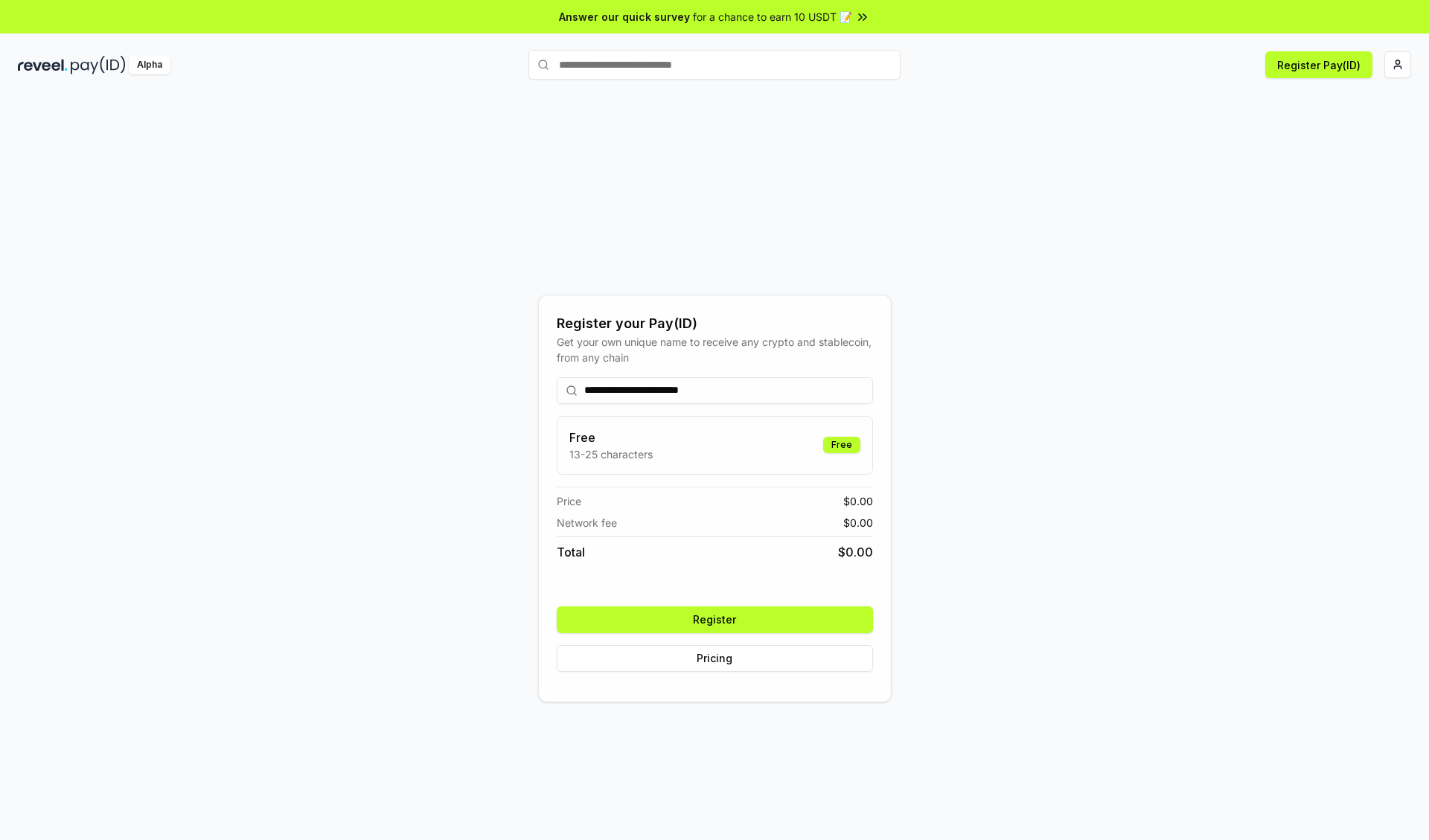  What do you see at coordinates (714, 323) in the screenshot?
I see `div: Register your Pay(ID)` at bounding box center [714, 323].